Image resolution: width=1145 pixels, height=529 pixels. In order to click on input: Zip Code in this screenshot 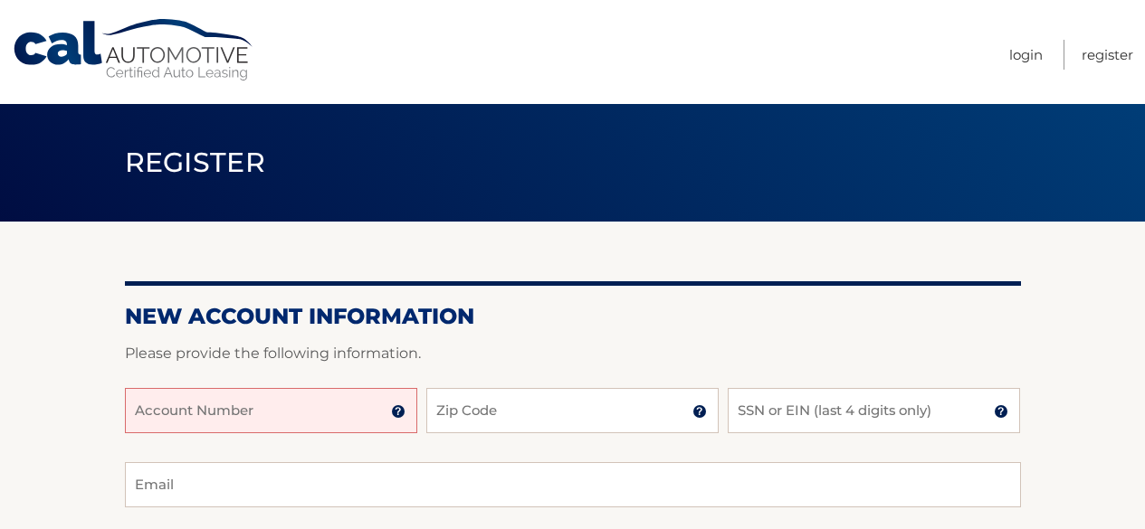, I will do `click(572, 411)`.